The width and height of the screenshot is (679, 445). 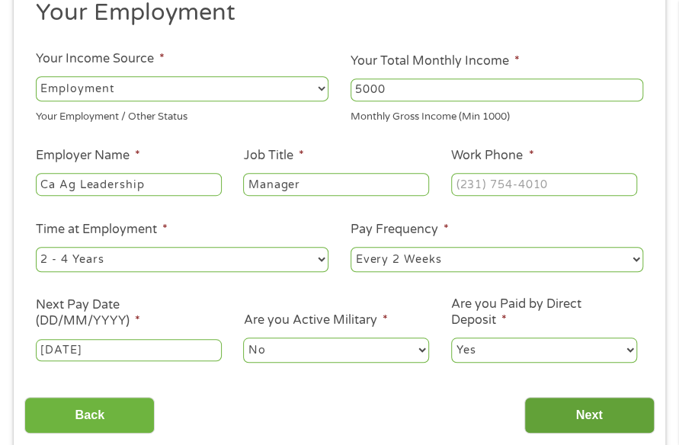 I want to click on label: Time at Employment, so click(x=101, y=229).